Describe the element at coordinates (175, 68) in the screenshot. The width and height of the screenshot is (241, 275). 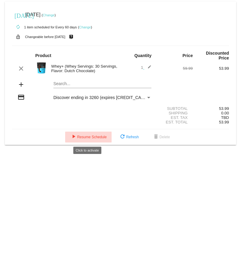
I see `div: 59.99` at that location.